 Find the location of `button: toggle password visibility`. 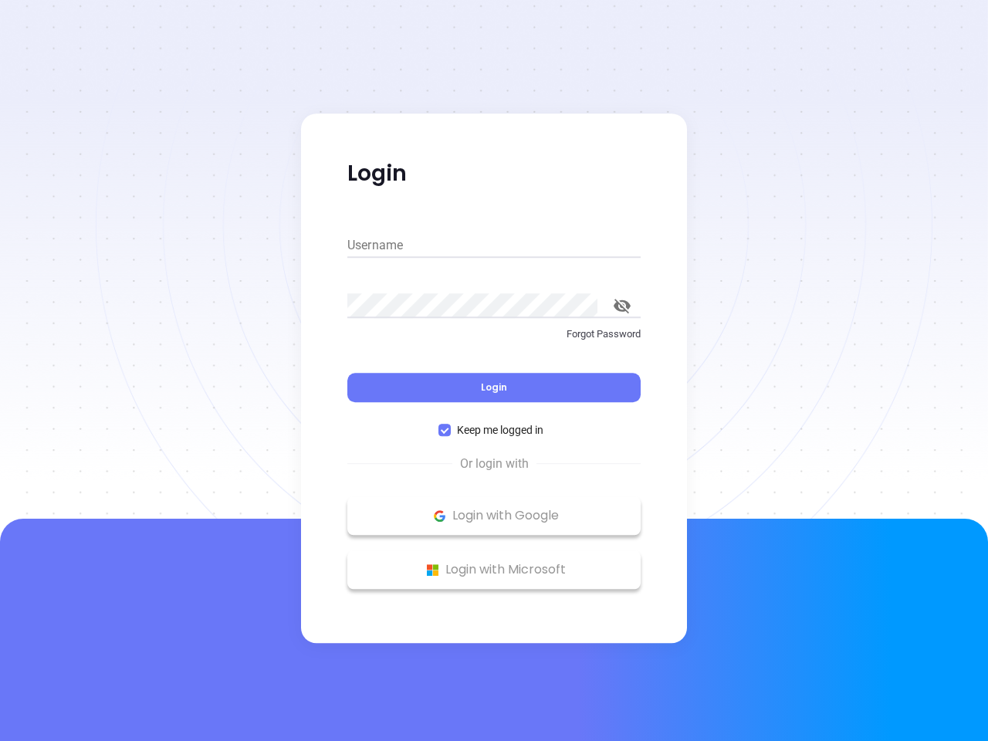

button: toggle password visibility is located at coordinates (622, 306).